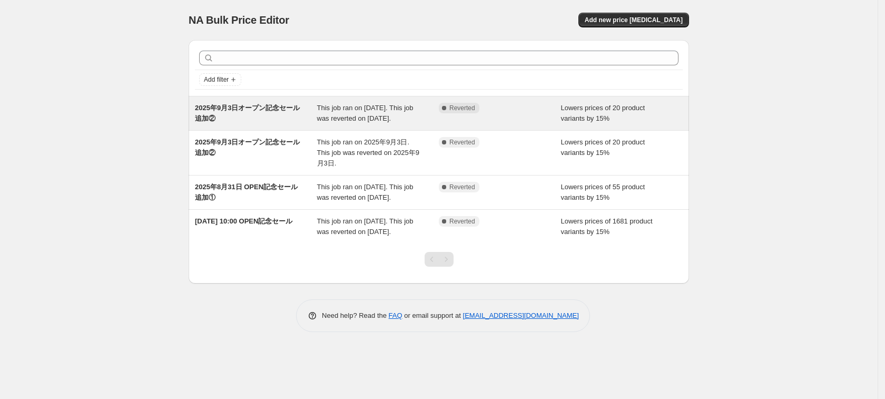 The width and height of the screenshot is (885, 399). Describe the element at coordinates (433, 315) in the screenshot. I see `span: or email support at` at that location.